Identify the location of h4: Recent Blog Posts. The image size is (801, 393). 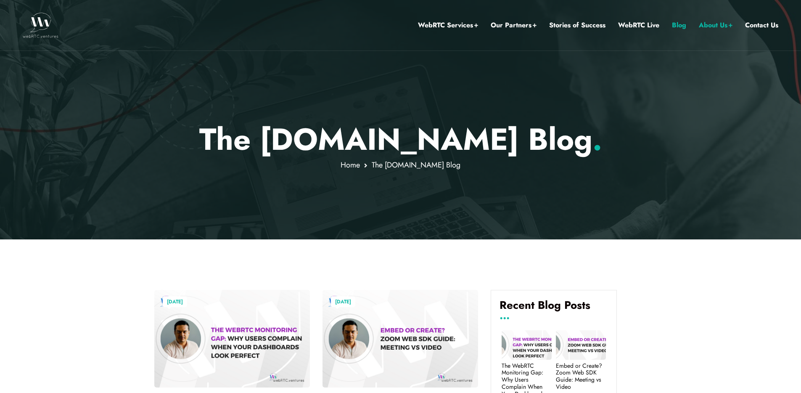
(553, 308).